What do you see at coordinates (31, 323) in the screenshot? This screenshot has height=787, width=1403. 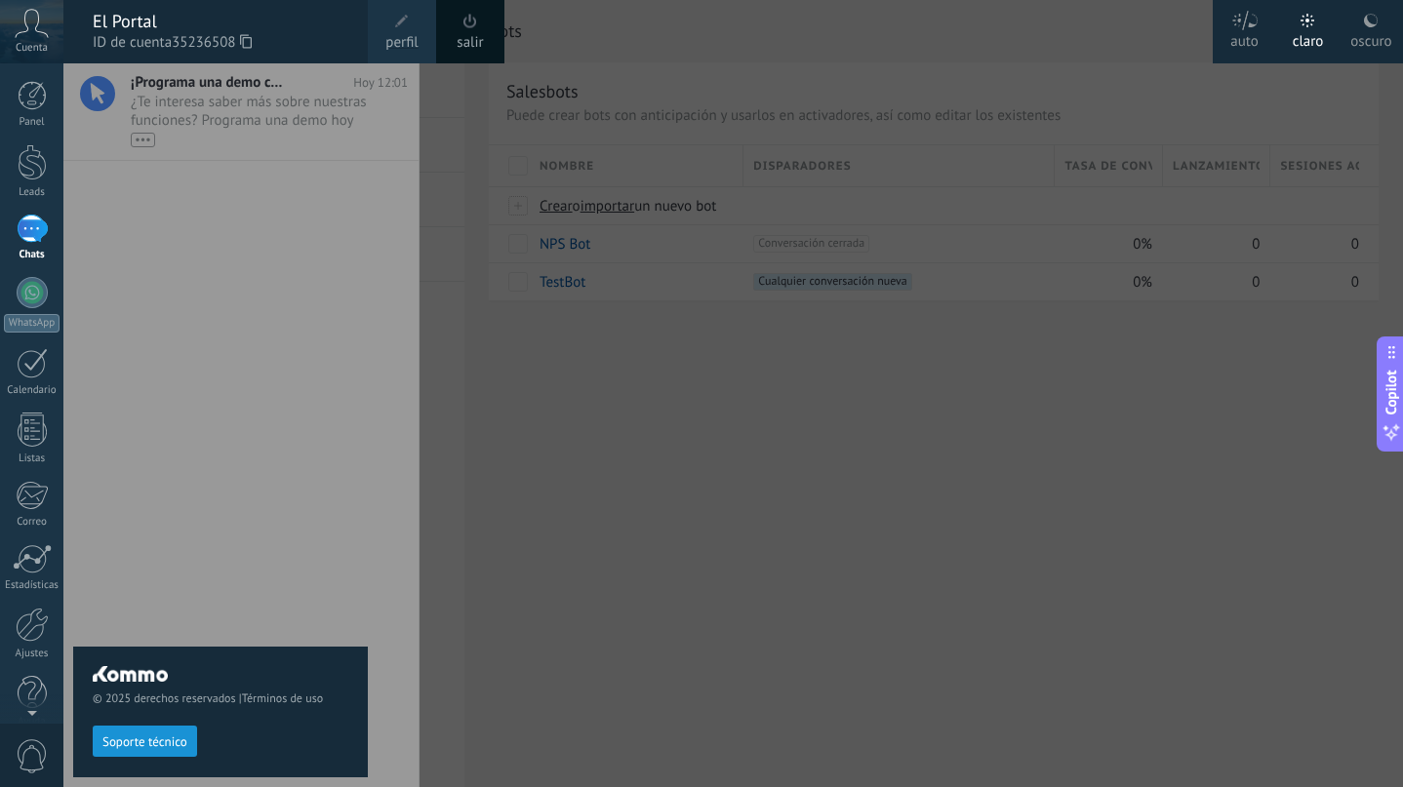 I see `div: WhatsApp` at bounding box center [31, 323].